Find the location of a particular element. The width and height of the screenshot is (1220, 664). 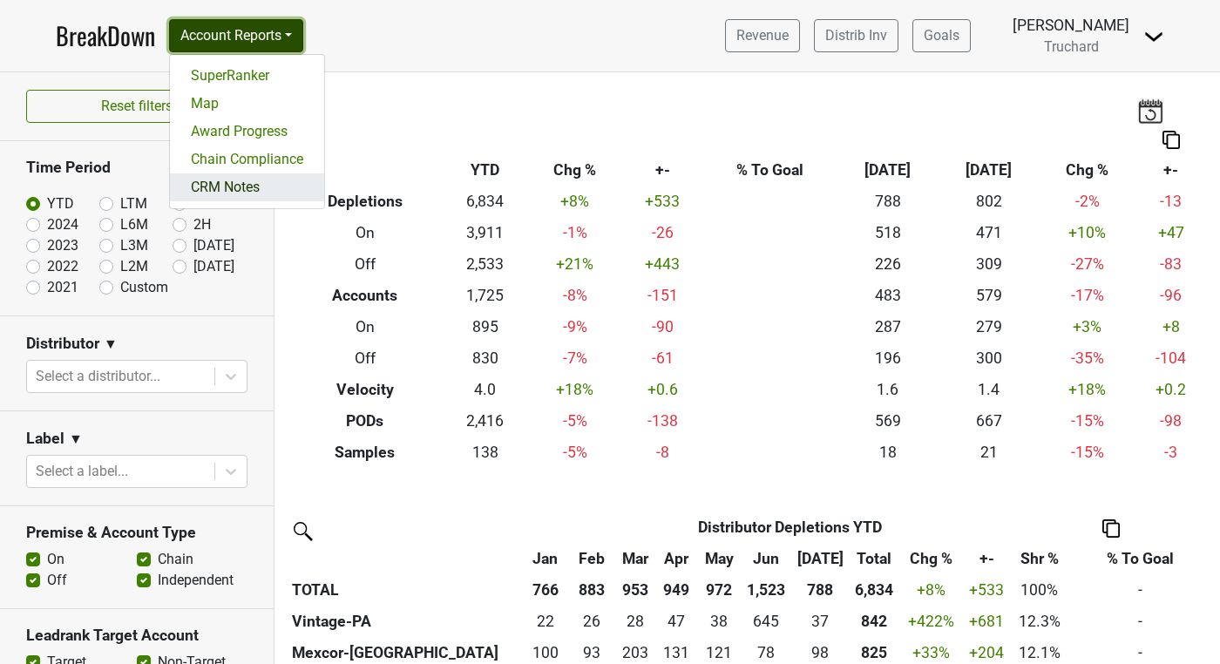

td: -17 % is located at coordinates (1087, 296).